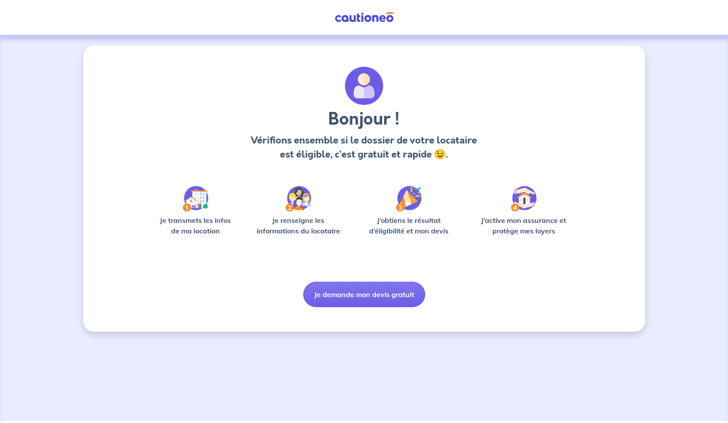  I want to click on p: J’obtiens le résultat d’éligibilité et mon devis, so click(409, 226).